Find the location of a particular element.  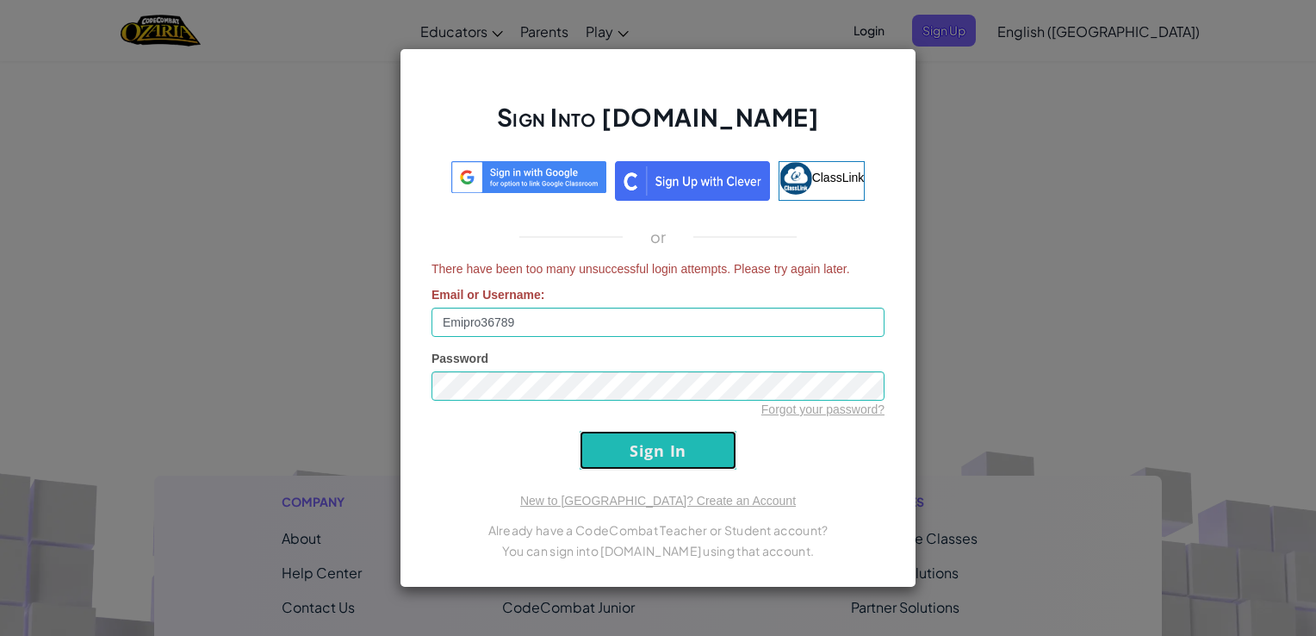

a: Forgot your password? is located at coordinates (823, 409).